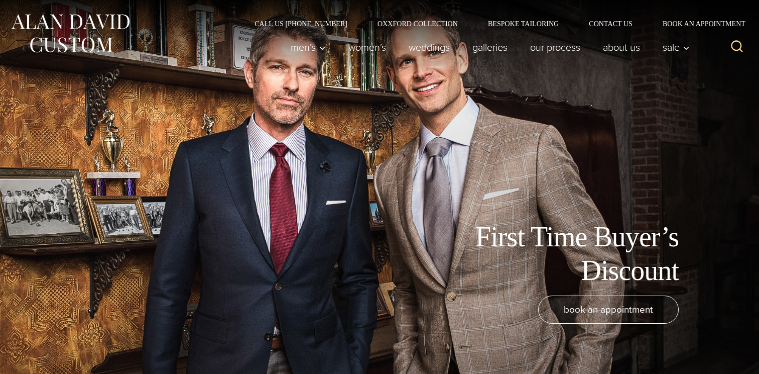 This screenshot has height=374, width=759. Describe the element at coordinates (677, 47) in the screenshot. I see `span: Sale` at that location.